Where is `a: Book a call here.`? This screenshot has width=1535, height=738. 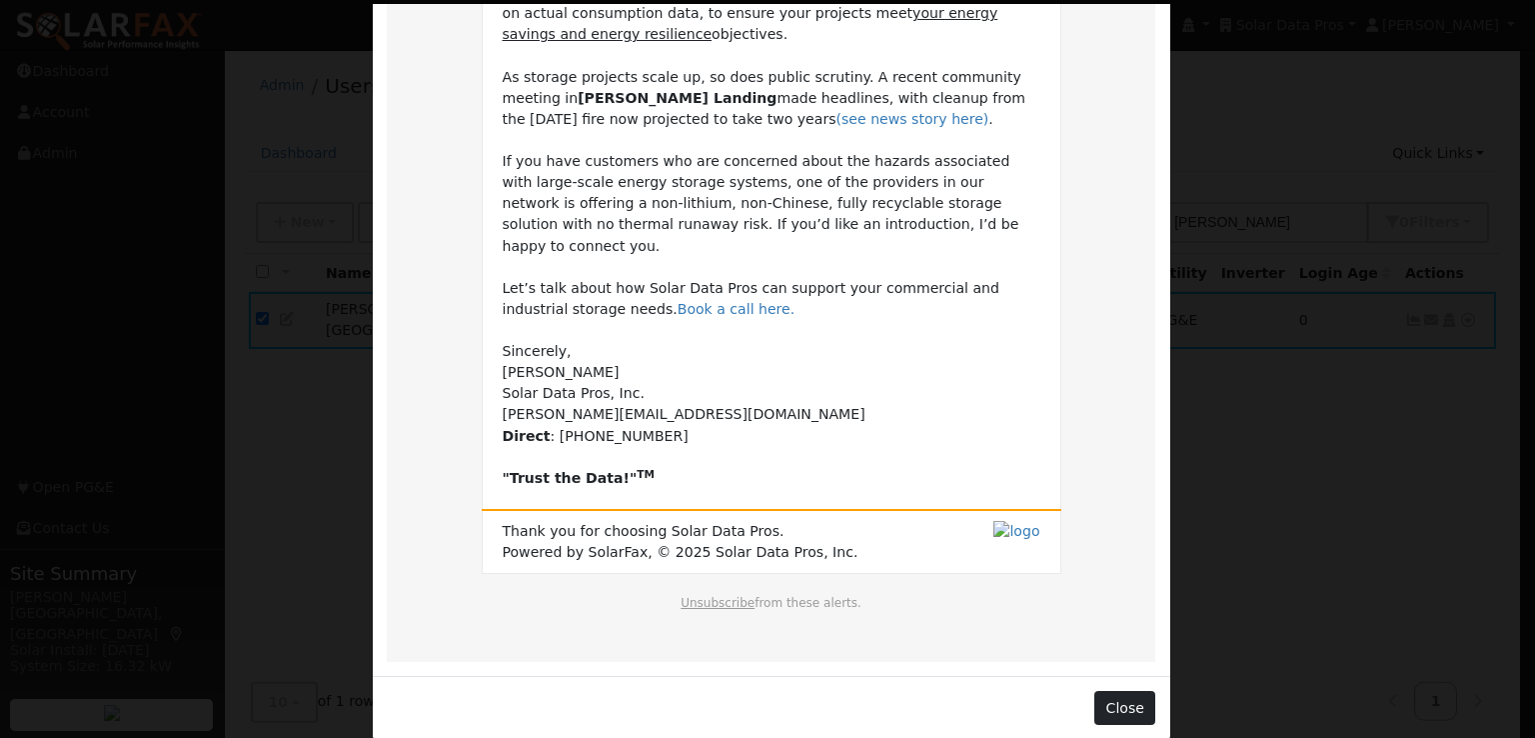
a: Book a call here. is located at coordinates (736, 309).